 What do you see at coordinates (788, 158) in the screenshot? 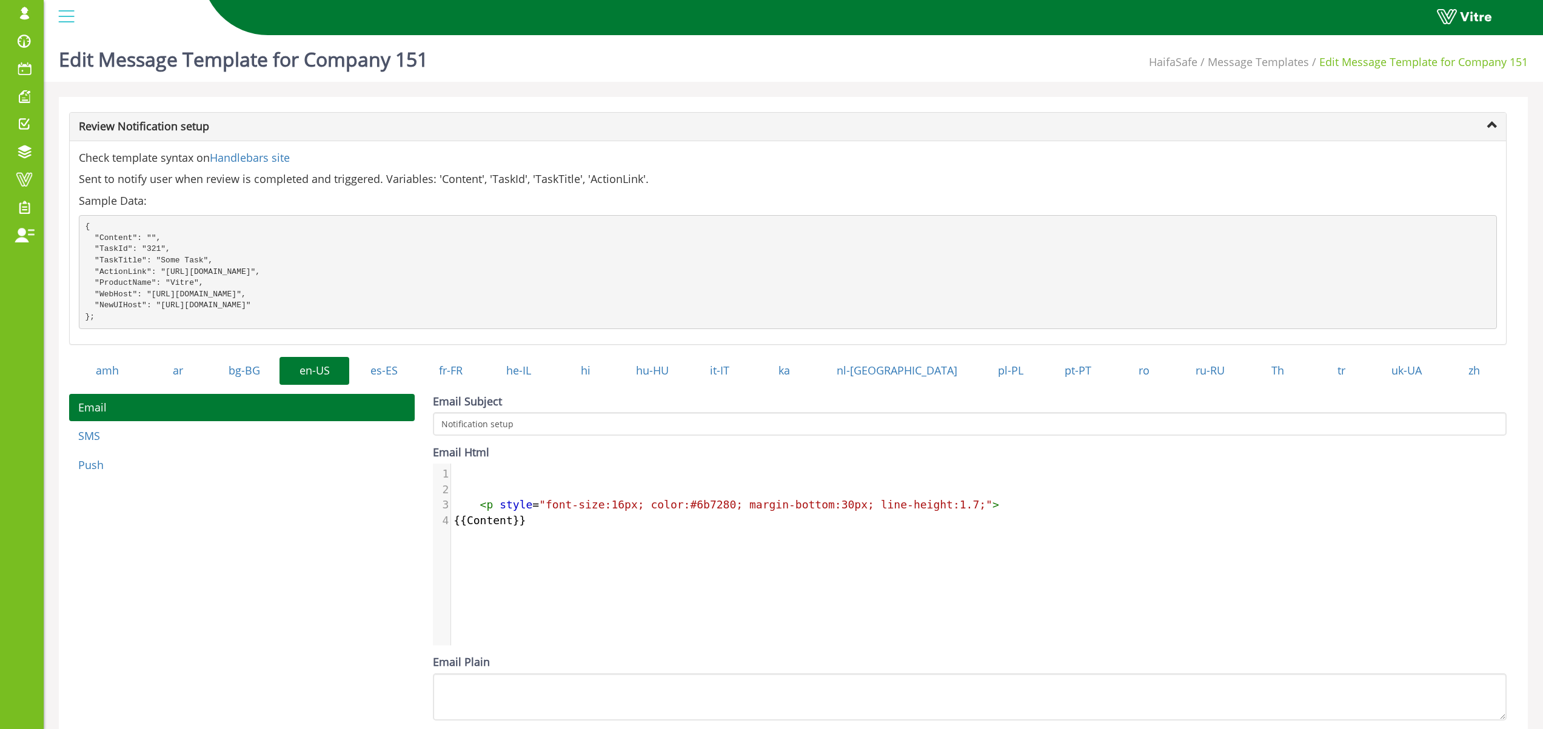
I see `p: Check template syntax on` at bounding box center [788, 158].